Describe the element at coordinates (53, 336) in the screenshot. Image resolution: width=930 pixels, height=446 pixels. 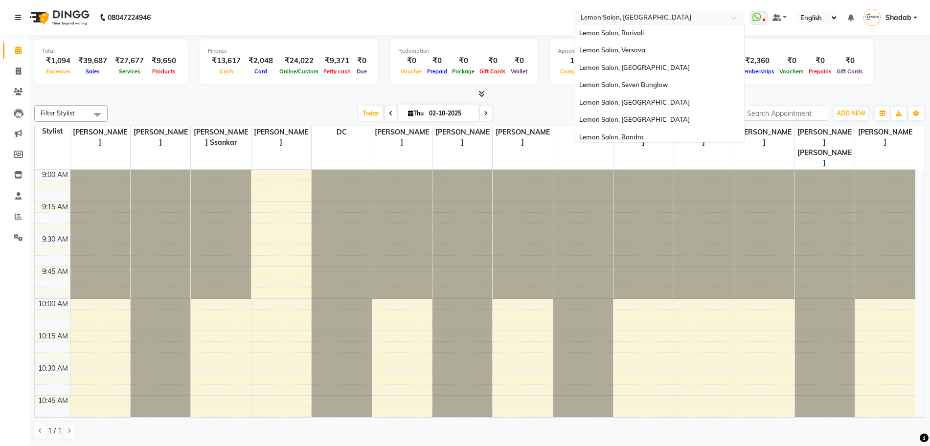
I see `div: 10:15 AM` at that location.